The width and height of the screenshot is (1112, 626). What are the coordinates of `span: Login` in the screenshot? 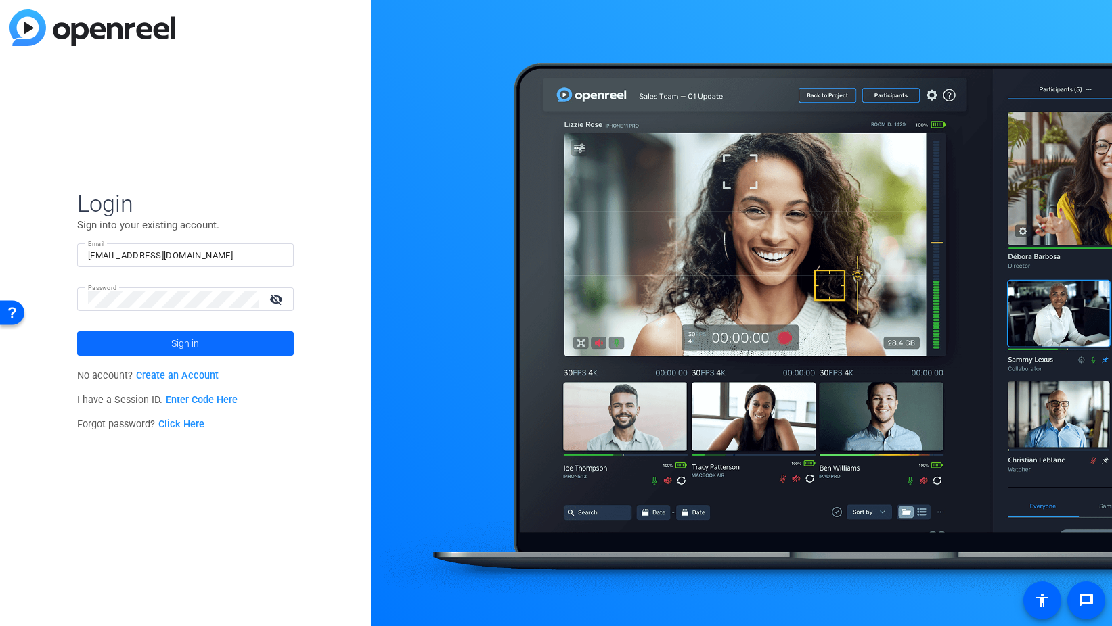 It's located at (185, 204).